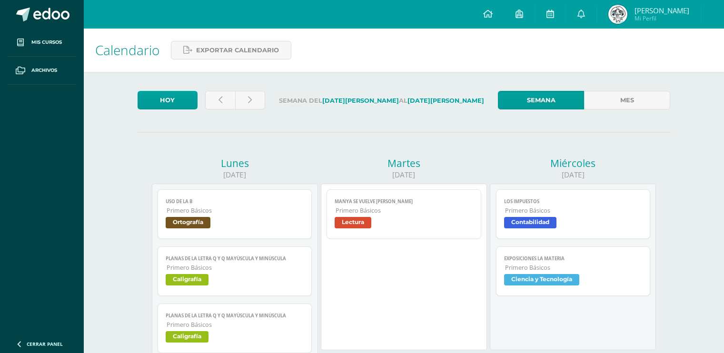 This screenshot has width=724, height=353. What do you see at coordinates (127, 50) in the screenshot?
I see `span: Calendario` at bounding box center [127, 50].